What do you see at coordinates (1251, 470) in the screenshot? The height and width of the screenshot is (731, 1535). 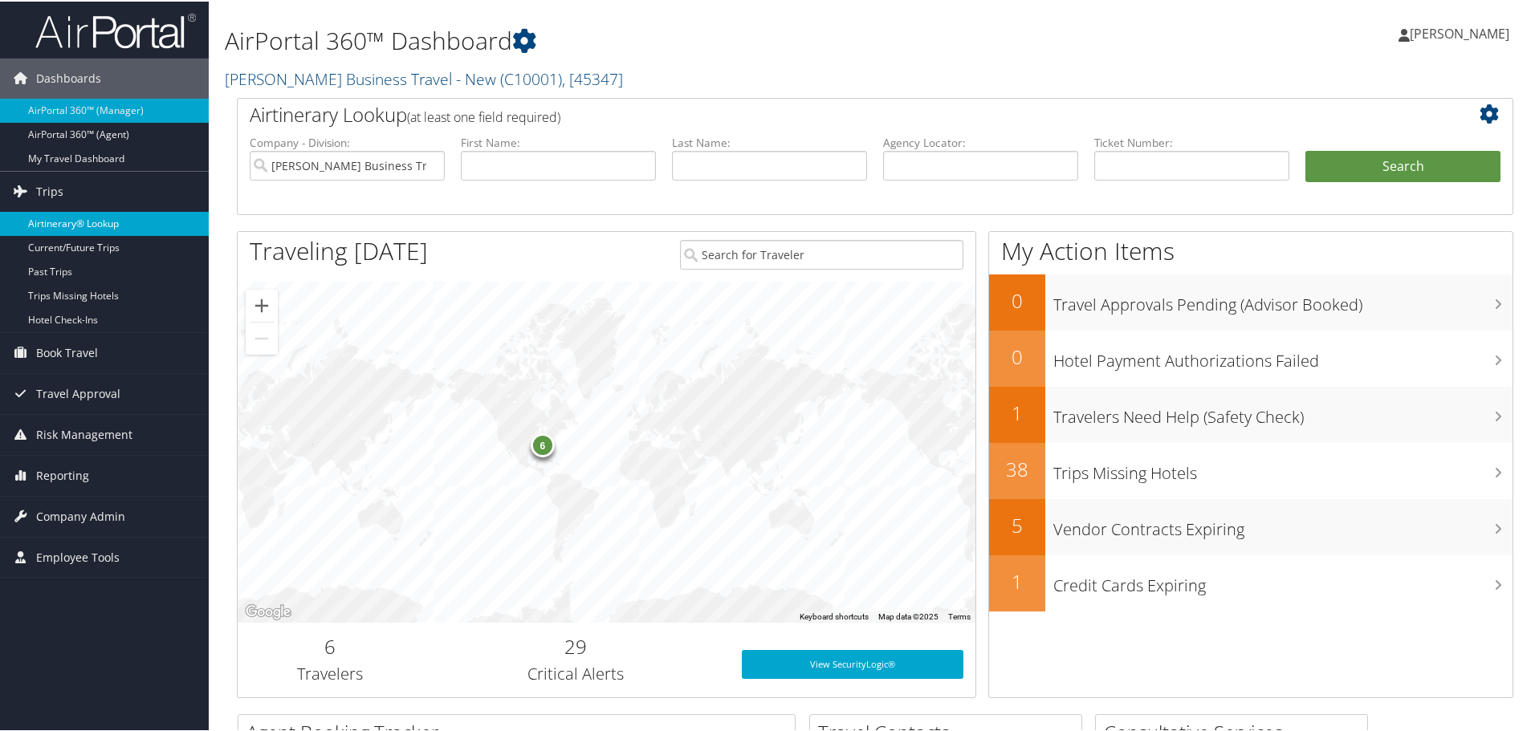 I see `a: 38Trips Missing Hotels` at bounding box center [1251, 470].